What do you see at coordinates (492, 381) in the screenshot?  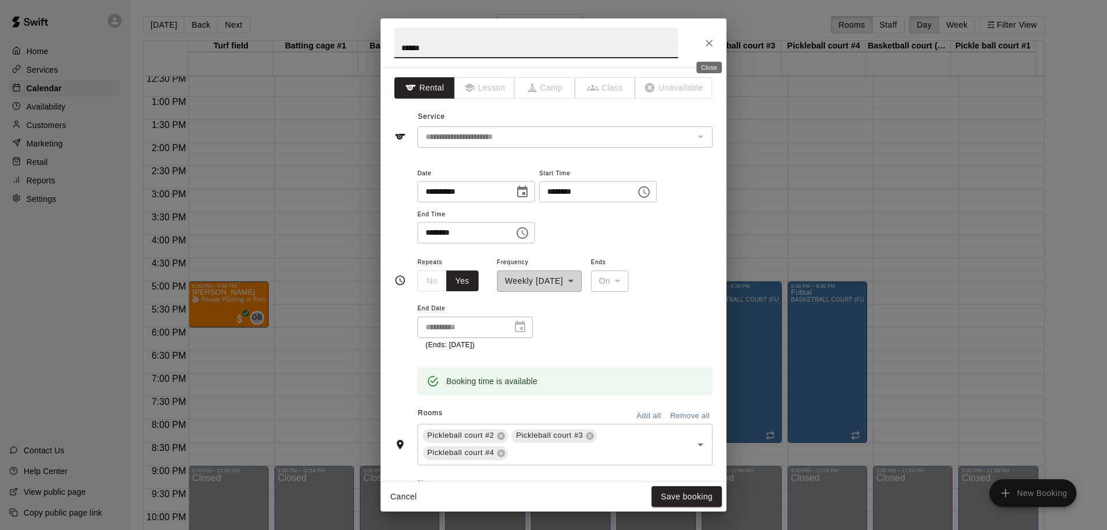 I see `div: Booking time is available` at bounding box center [492, 381].